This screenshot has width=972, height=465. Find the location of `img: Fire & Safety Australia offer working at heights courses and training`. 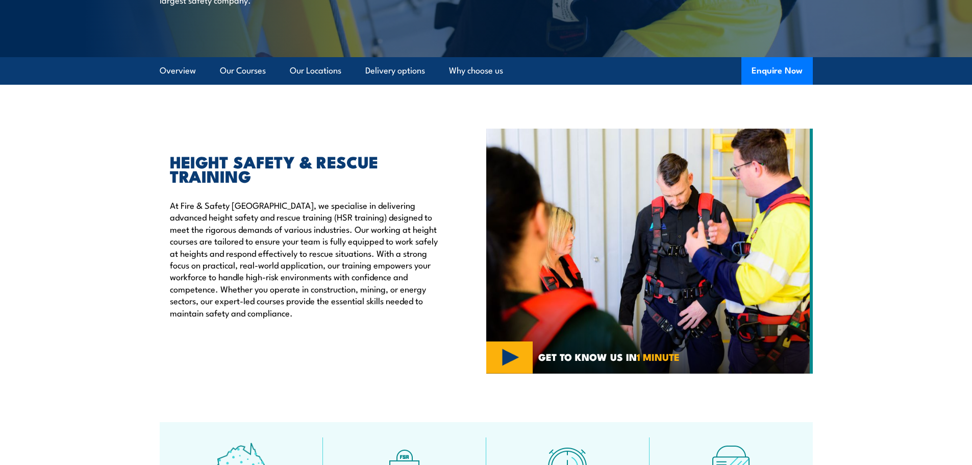

img: Fire & Safety Australia offer working at heights courses and training is located at coordinates (650, 251).